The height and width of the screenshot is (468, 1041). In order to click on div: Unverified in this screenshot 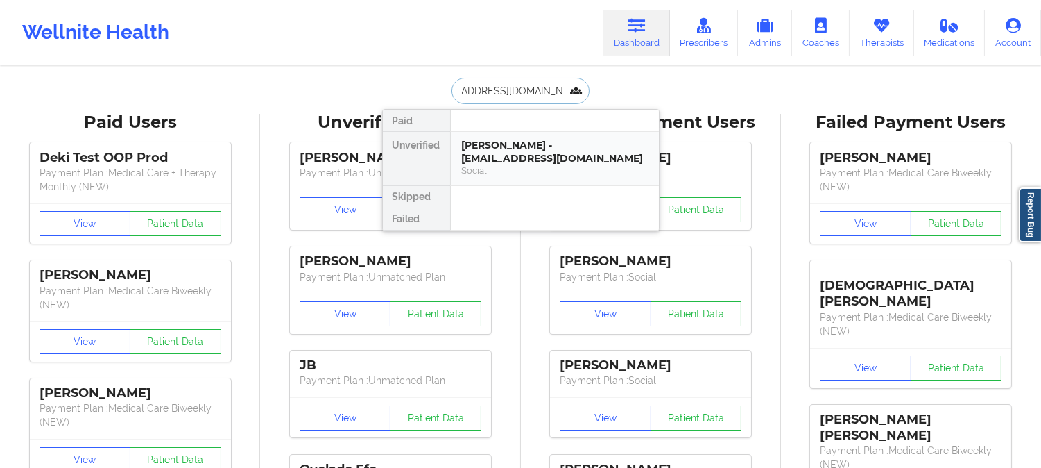, I will do `click(416, 159)`.